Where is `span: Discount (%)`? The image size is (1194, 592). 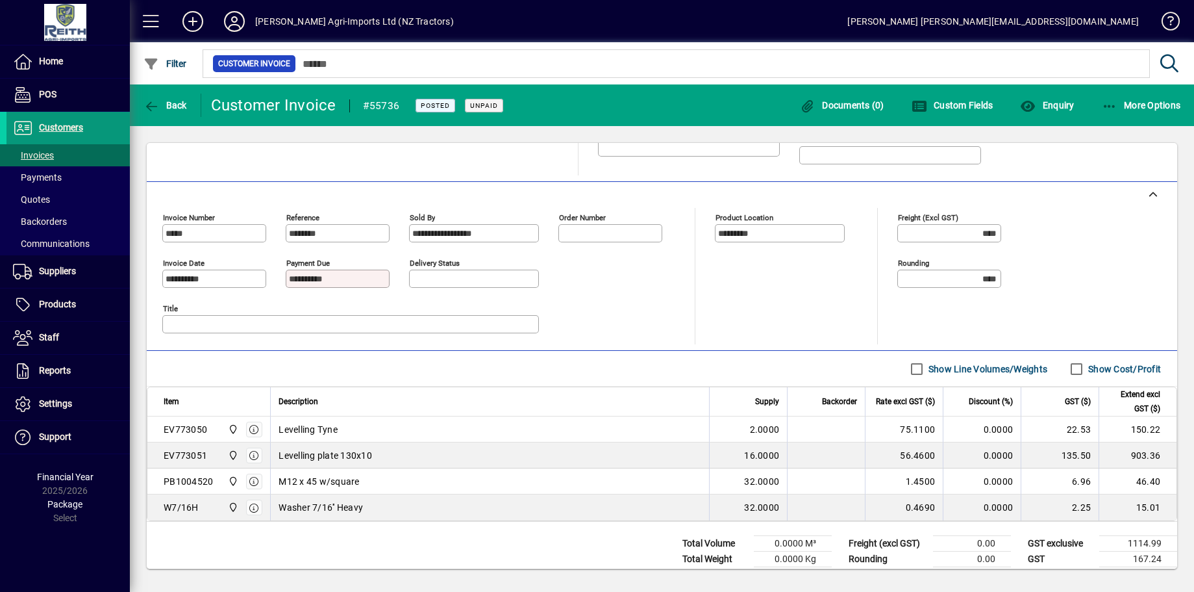 span: Discount (%) is located at coordinates (991, 401).